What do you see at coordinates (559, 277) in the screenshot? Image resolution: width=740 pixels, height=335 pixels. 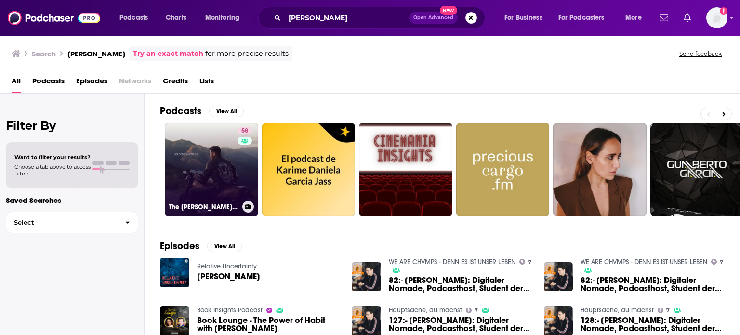 I see `img: 82:- Daniel Karim: Digitaler Nomade, Podcasthost, Student der Psychologie!#2` at bounding box center [559, 277].